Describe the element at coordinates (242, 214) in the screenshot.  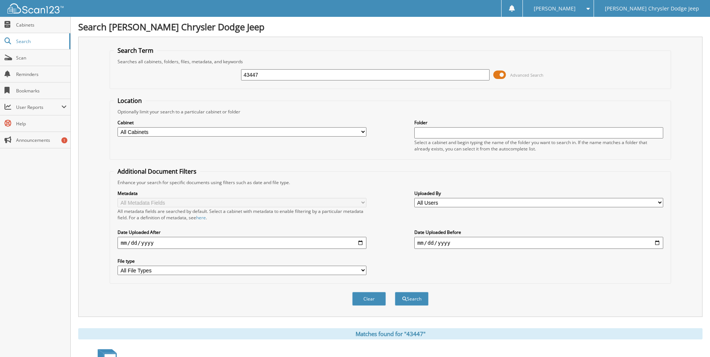
I see `div: All metadata fields are searched by default. Select a cabinet with metadata to enable filtering b...` at that location.